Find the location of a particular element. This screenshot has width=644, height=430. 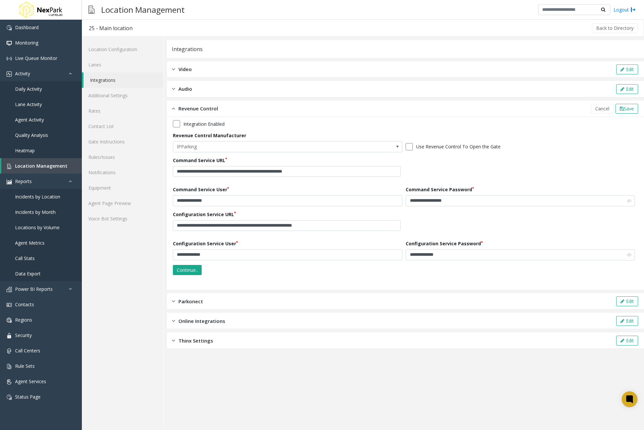

span: Incidents by Location is located at coordinates (38, 197).